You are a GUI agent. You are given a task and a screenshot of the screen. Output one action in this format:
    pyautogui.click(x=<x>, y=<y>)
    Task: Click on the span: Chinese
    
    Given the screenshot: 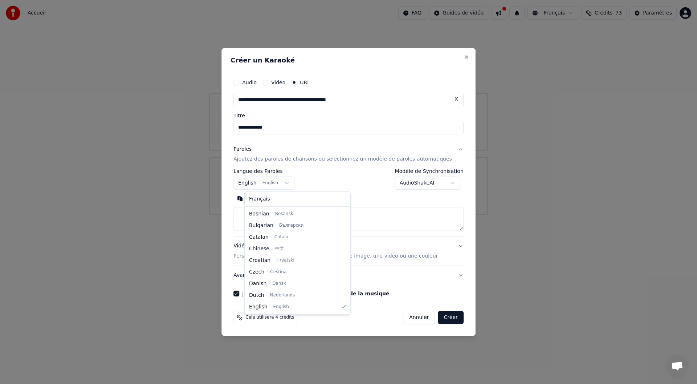 What is the action you would take?
    pyautogui.click(x=259, y=249)
    